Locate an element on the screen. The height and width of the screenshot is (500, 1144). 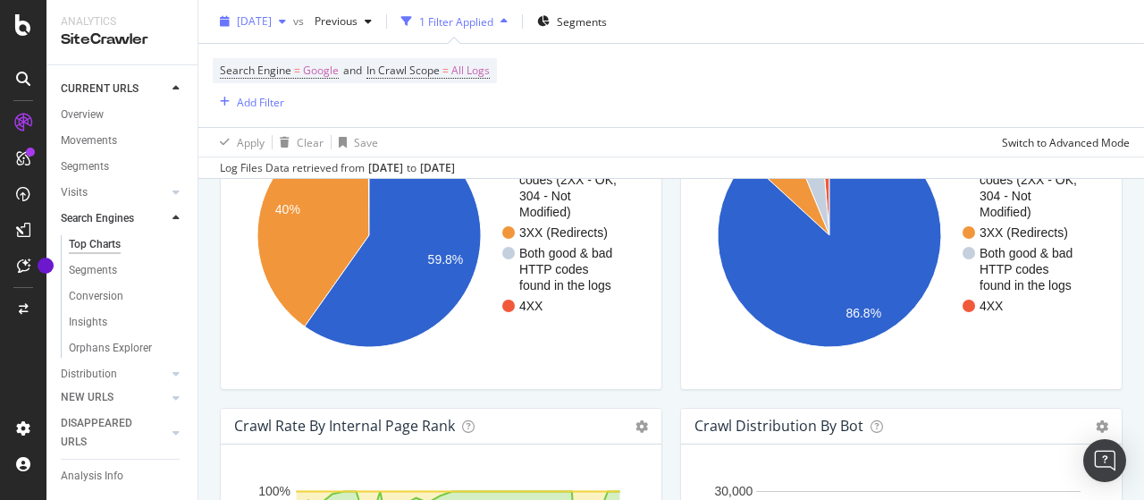
span: vs is located at coordinates (300, 21).